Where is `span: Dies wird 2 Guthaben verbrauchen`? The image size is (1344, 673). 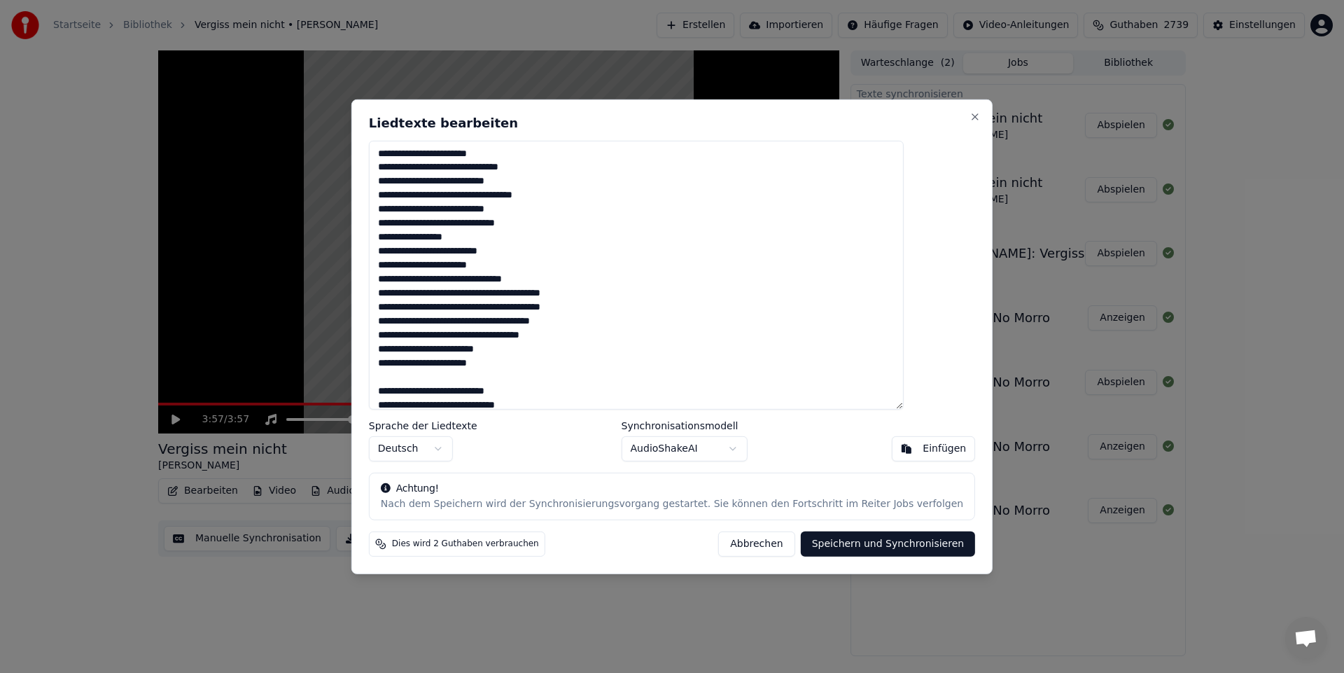
span: Dies wird 2 Guthaben verbrauchen is located at coordinates (466, 544).